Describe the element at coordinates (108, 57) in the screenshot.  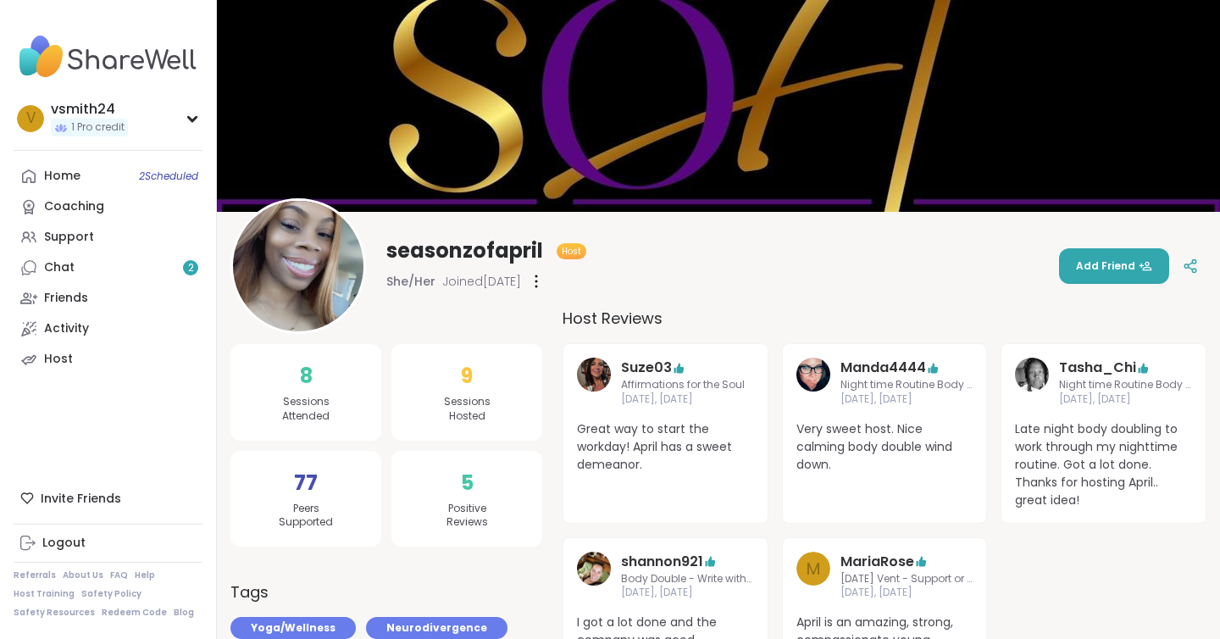
I see `img: ShareWell Nav Logo` at that location.